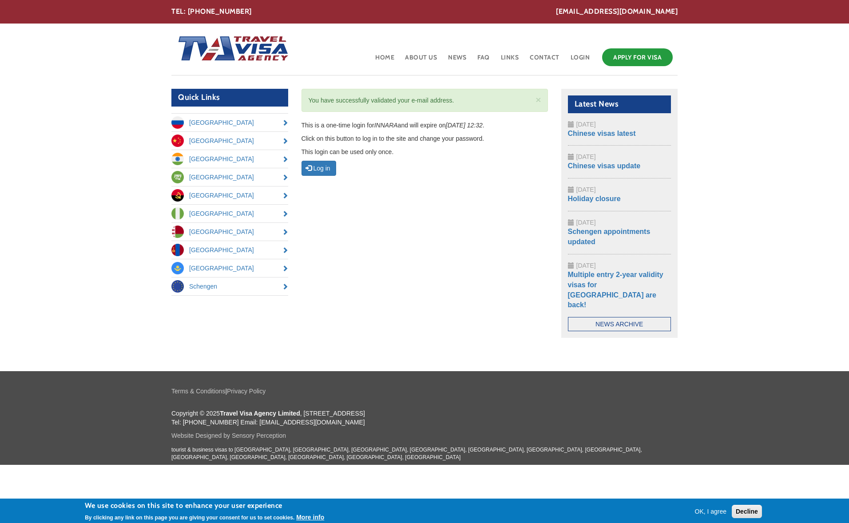  I want to click on a: Website Designed by Sensory Perception, so click(229, 435).